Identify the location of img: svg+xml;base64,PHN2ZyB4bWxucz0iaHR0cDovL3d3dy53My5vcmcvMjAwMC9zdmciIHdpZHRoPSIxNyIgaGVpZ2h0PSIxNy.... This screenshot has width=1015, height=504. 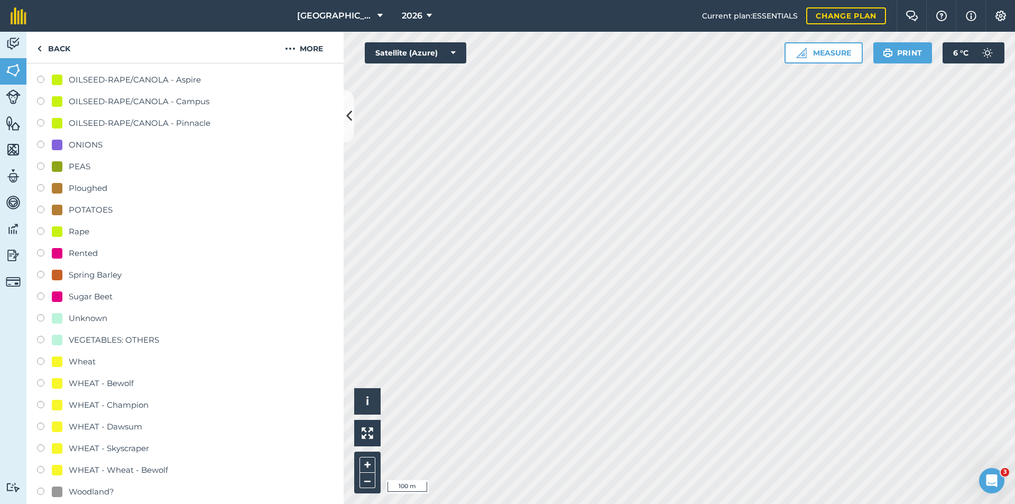
(971, 16).